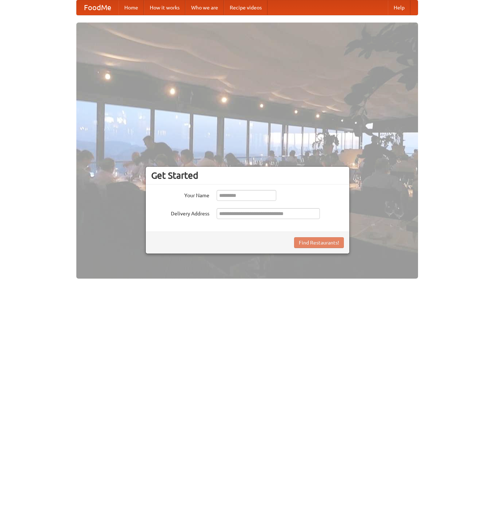 Image resolution: width=494 pixels, height=514 pixels. I want to click on label: Delivery Address, so click(180, 213).